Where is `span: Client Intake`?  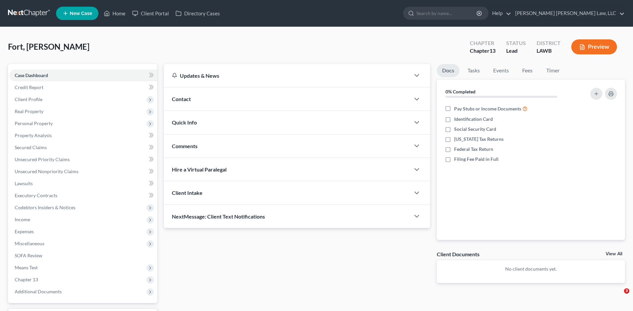
span: Client Intake is located at coordinates (187, 192).